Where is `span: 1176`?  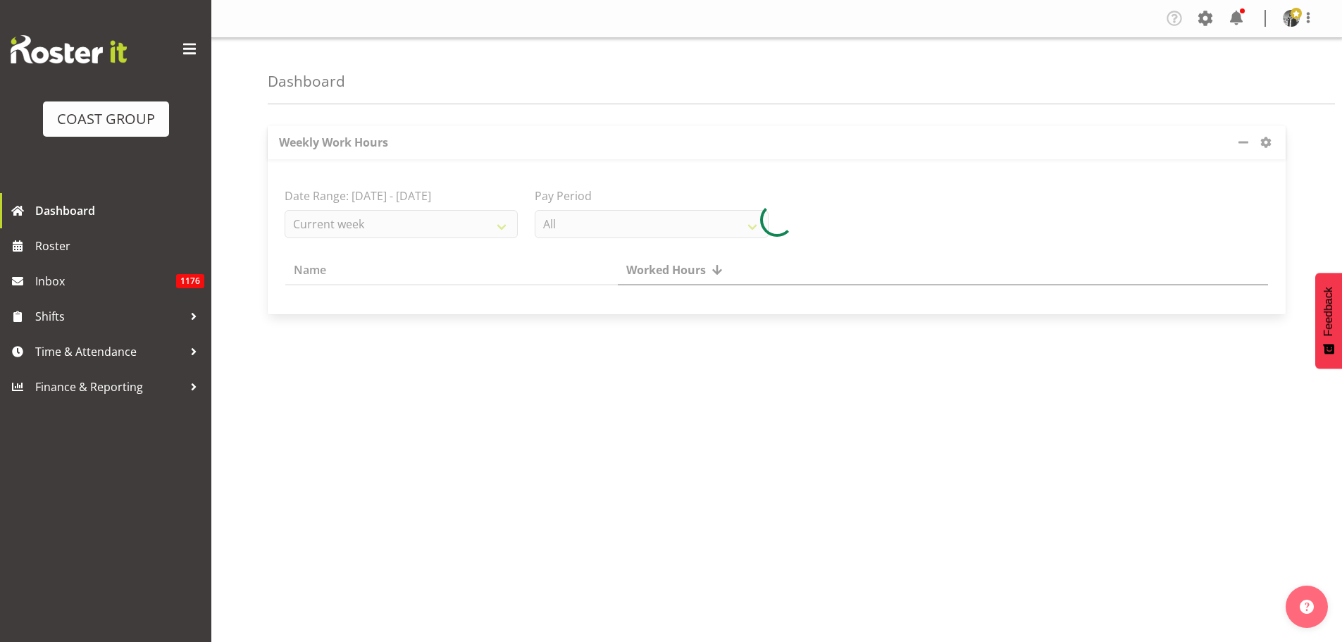
span: 1176 is located at coordinates (190, 281).